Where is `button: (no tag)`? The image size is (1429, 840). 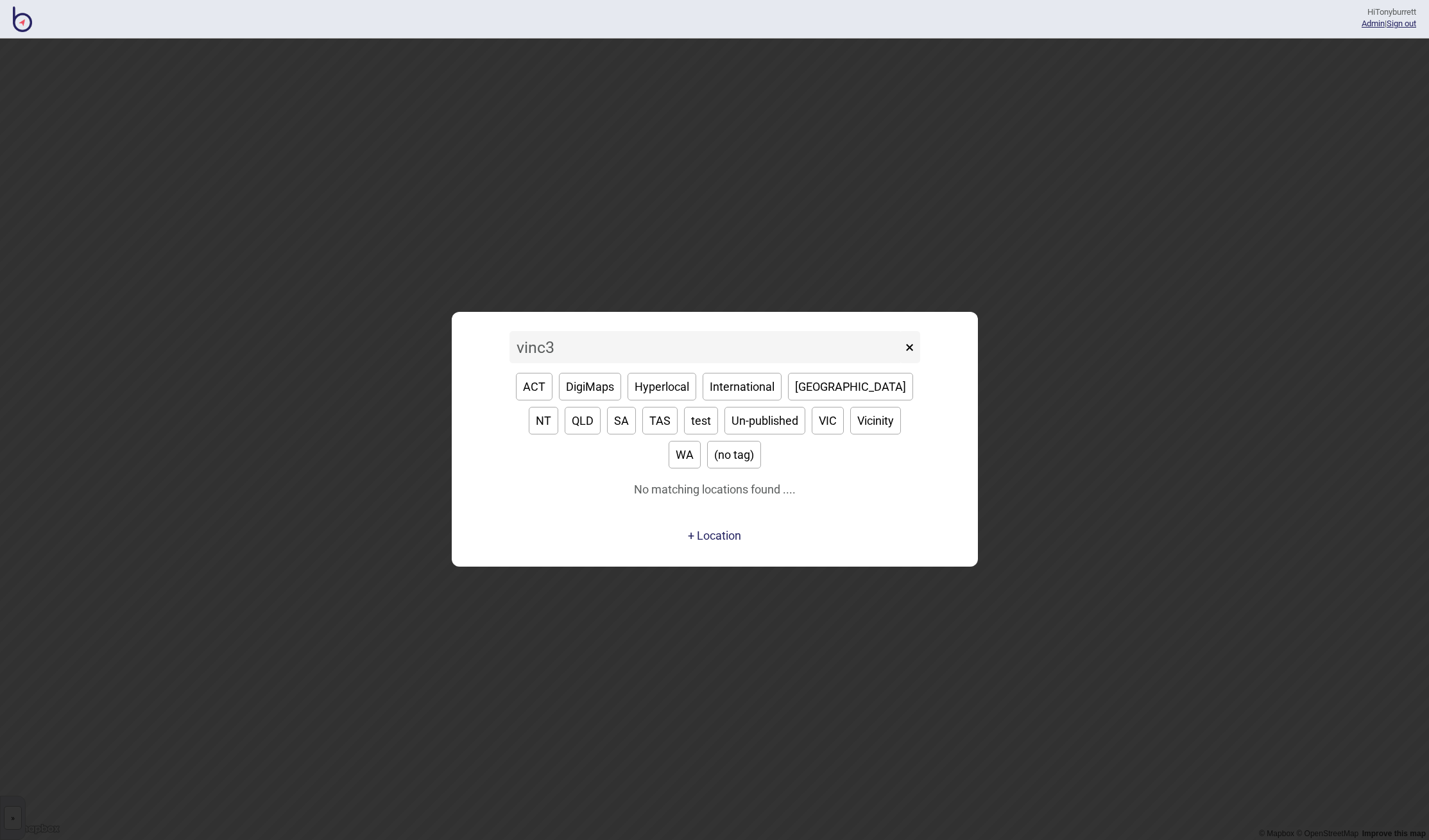
button: (no tag) is located at coordinates (734, 454).